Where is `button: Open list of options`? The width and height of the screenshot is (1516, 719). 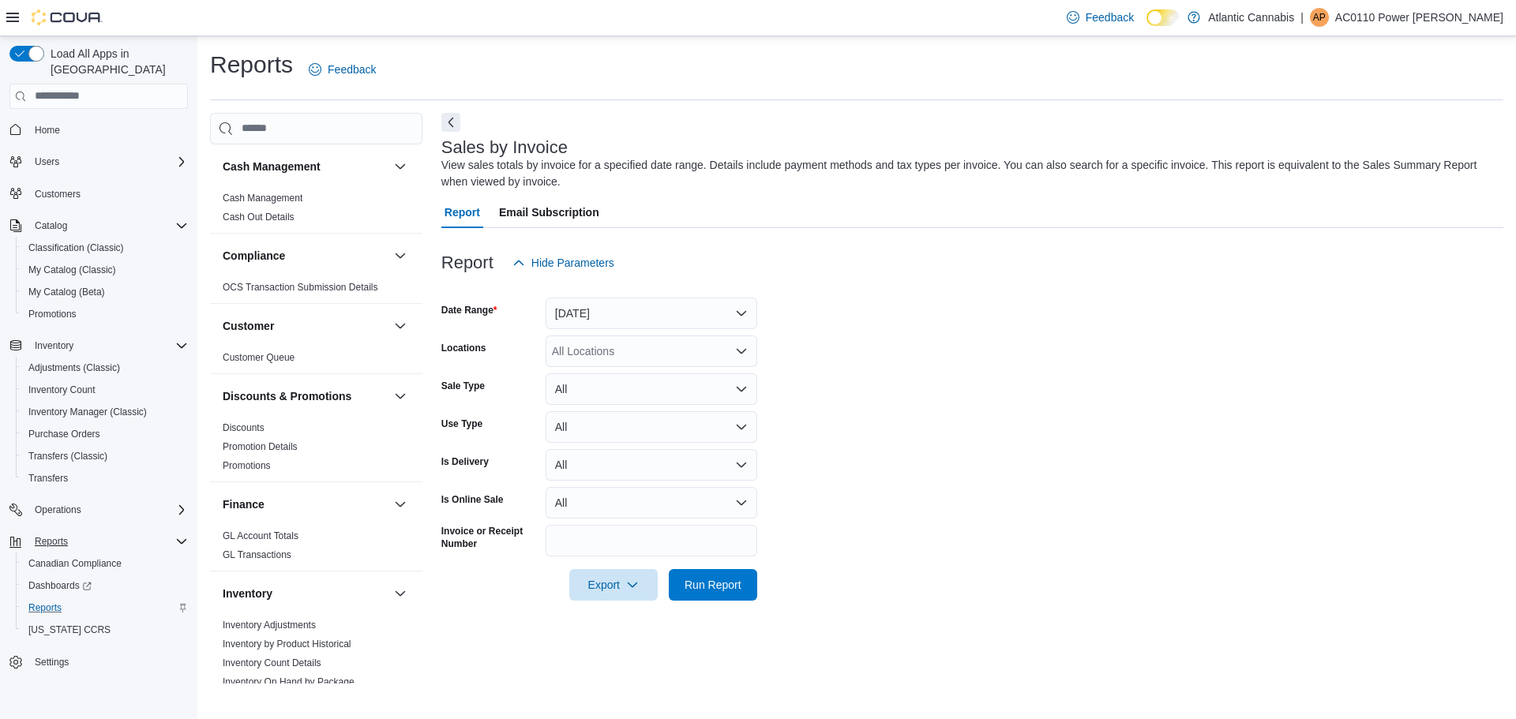 button: Open list of options is located at coordinates (741, 351).